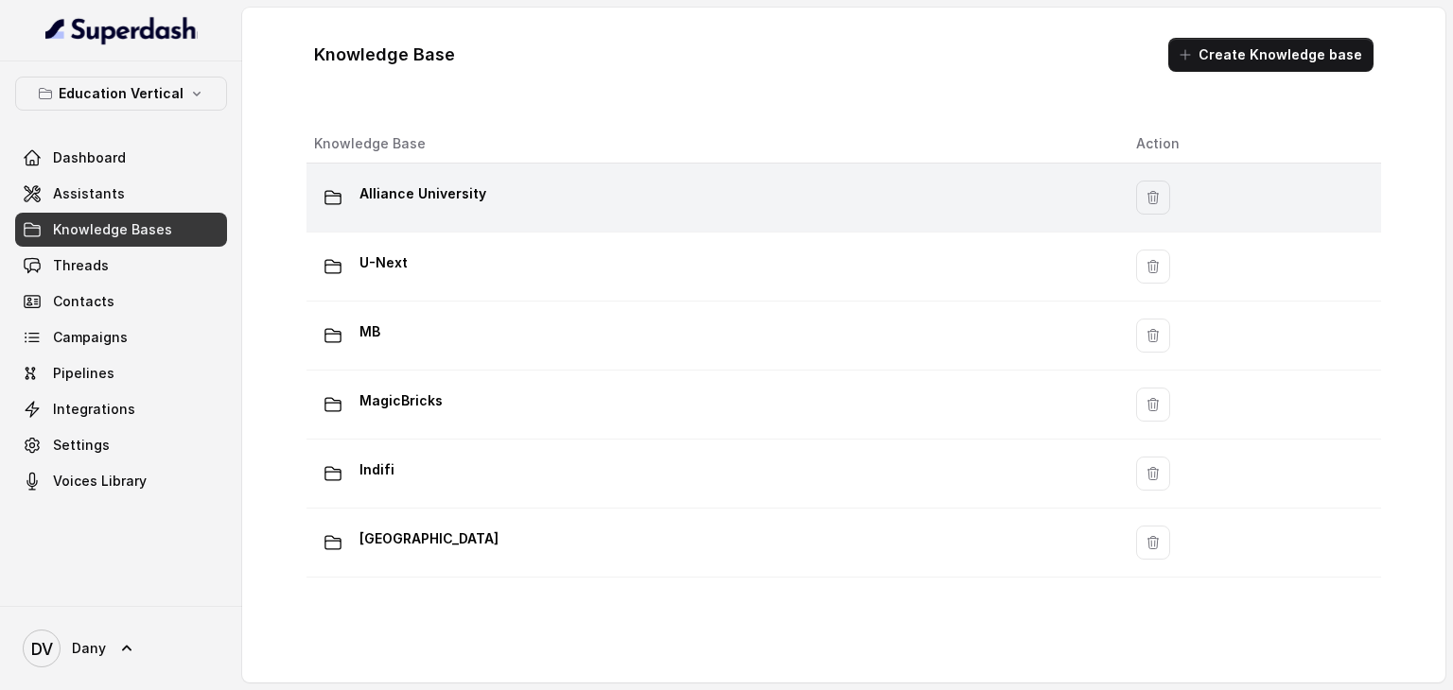 This screenshot has height=690, width=1453. What do you see at coordinates (121, 338) in the screenshot?
I see `a: Campaigns` at bounding box center [121, 338].